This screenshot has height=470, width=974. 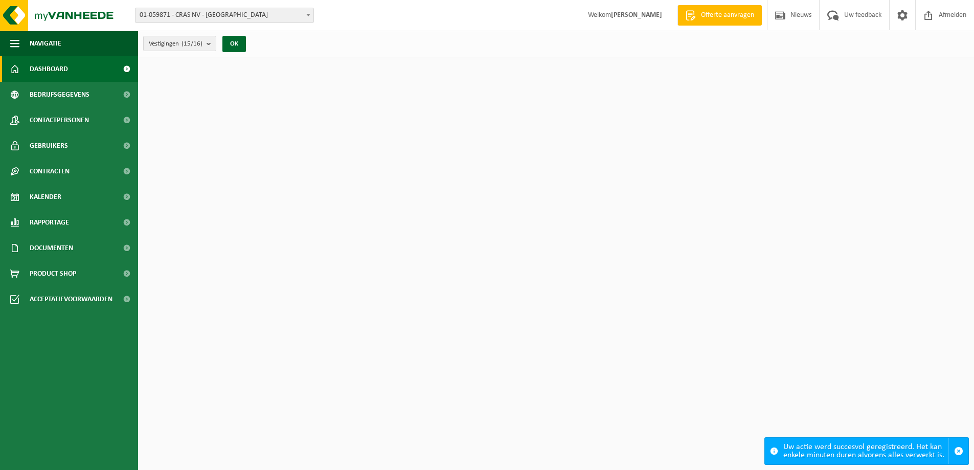 What do you see at coordinates (49, 146) in the screenshot?
I see `span: Gebruikers` at bounding box center [49, 146].